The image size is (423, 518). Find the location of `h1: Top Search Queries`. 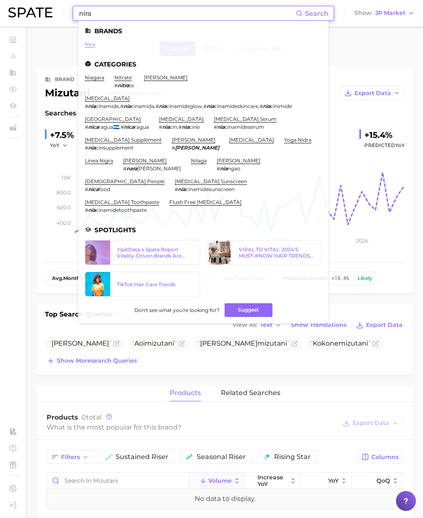

h1: Top Search Queries is located at coordinates (79, 315).